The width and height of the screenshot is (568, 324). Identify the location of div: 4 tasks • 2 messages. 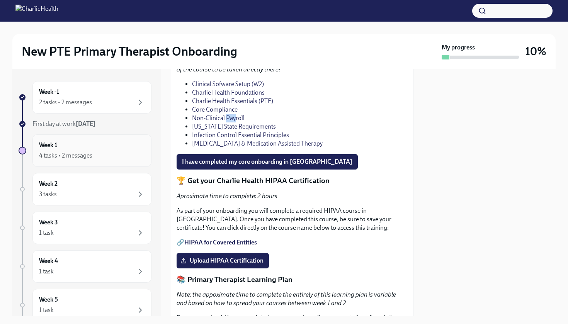
(66, 156).